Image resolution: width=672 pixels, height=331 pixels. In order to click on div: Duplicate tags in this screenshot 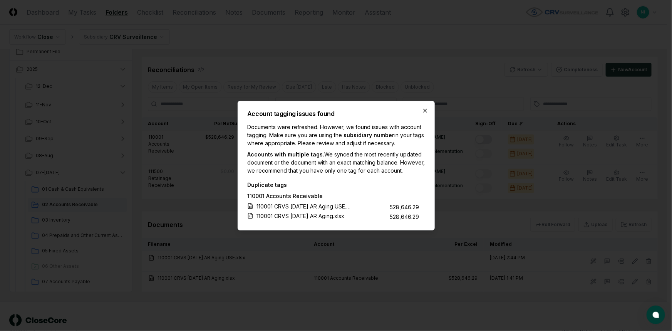, I will do `click(333, 185)`.